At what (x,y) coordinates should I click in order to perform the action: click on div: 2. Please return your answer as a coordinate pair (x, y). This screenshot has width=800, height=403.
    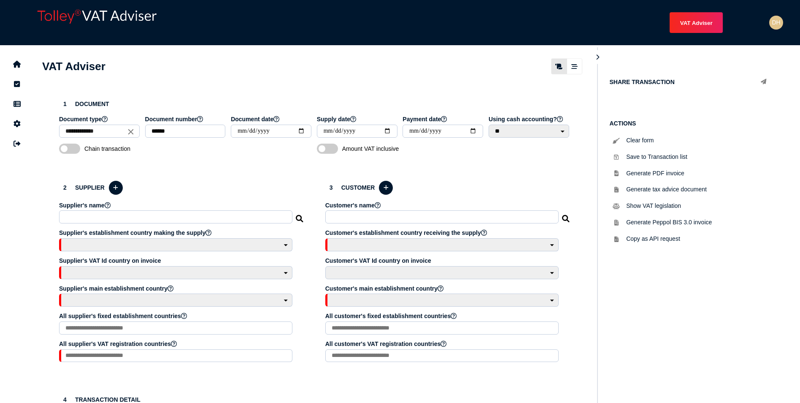
    Looking at the image, I should click on (65, 187).